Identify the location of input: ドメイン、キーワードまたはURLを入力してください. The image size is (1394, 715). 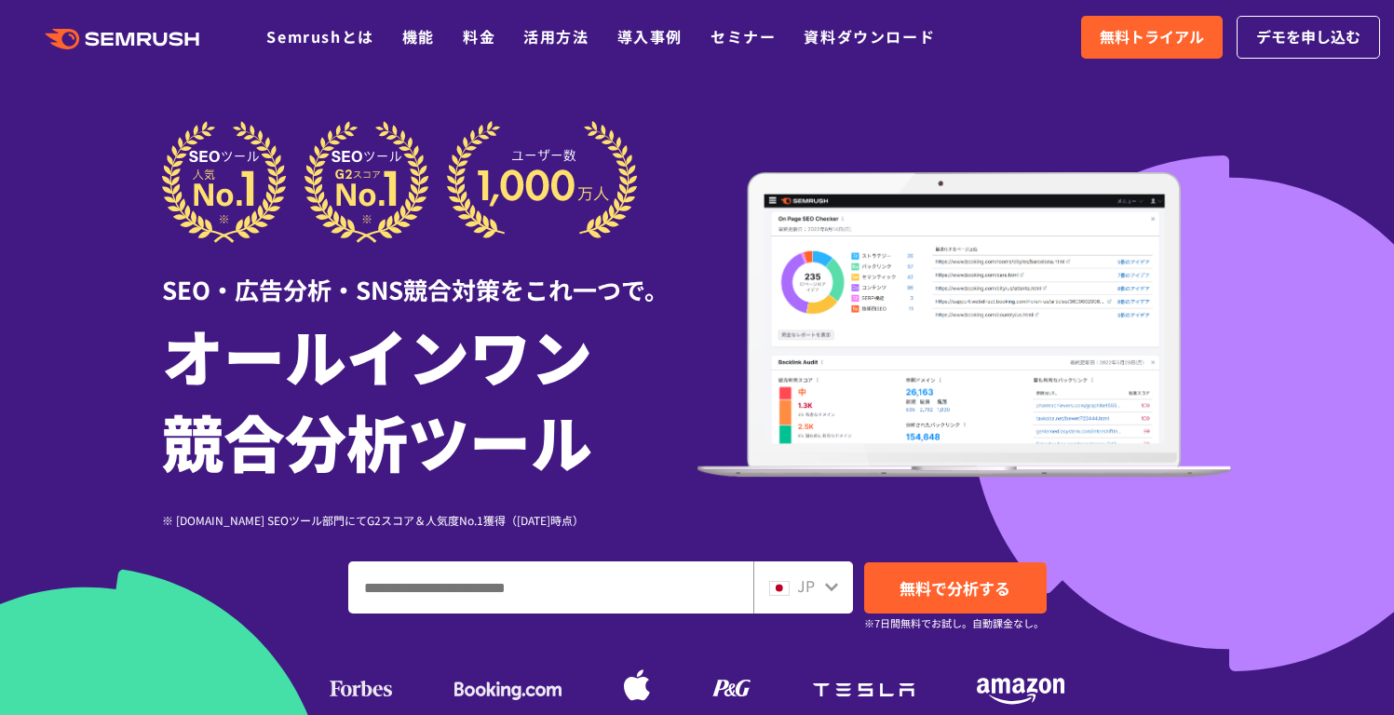
(550, 588).